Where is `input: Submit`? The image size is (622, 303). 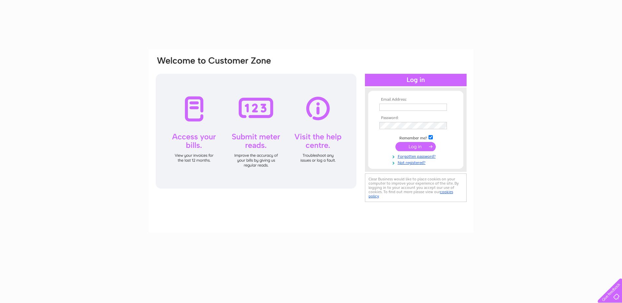
input: Submit is located at coordinates (415, 147).